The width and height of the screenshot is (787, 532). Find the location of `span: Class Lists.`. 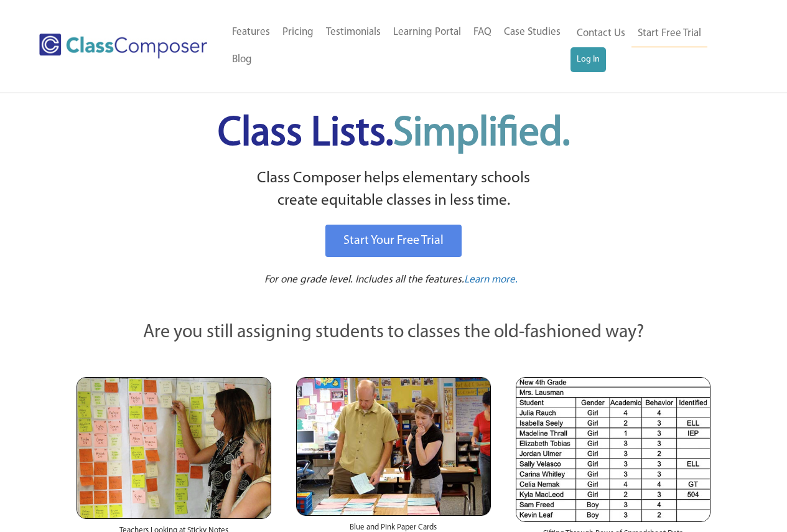

span: Class Lists. is located at coordinates (394, 134).